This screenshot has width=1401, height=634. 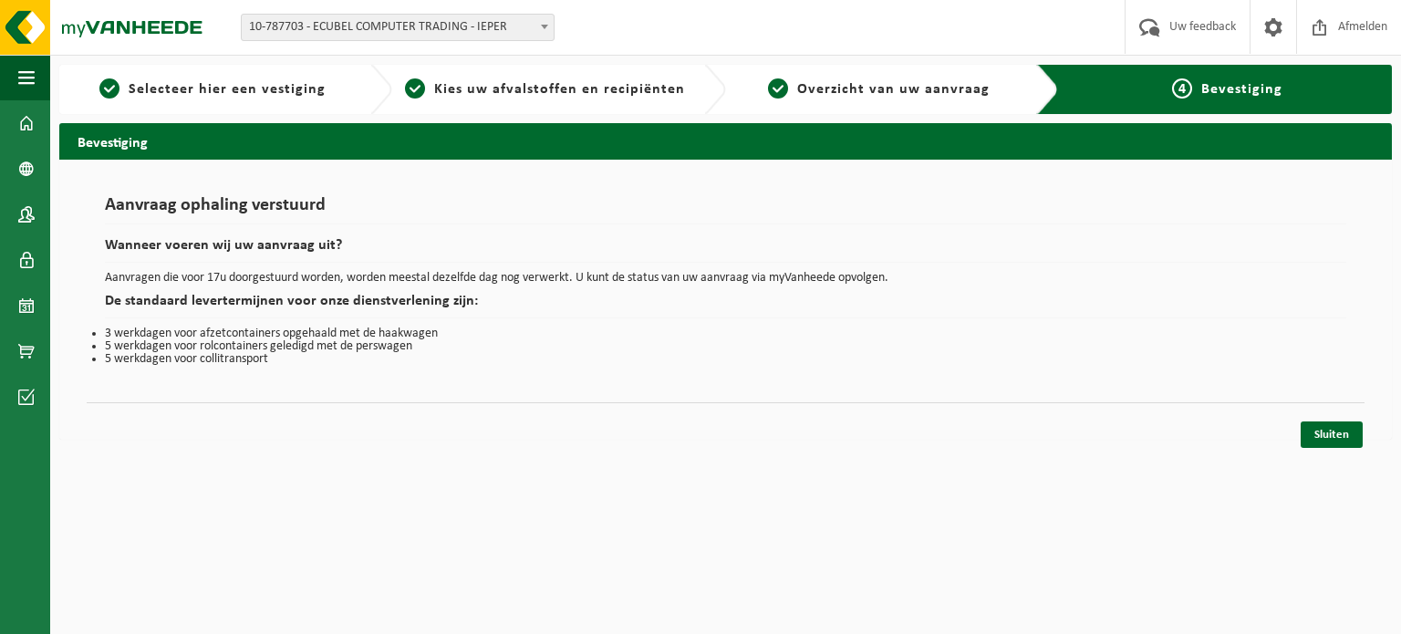 I want to click on li: 5 werkdagen voor rolcontainers geledigd met de perswagen, so click(x=725, y=347).